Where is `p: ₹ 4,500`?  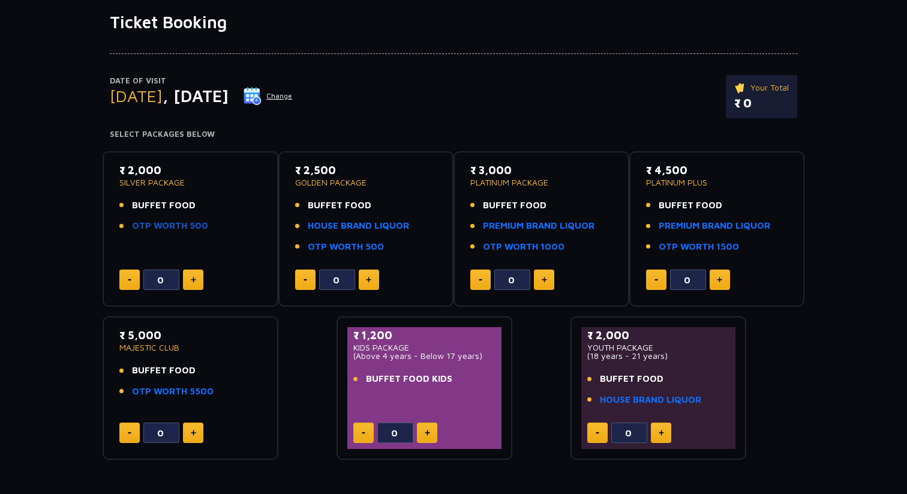
p: ₹ 4,500 is located at coordinates (717, 170).